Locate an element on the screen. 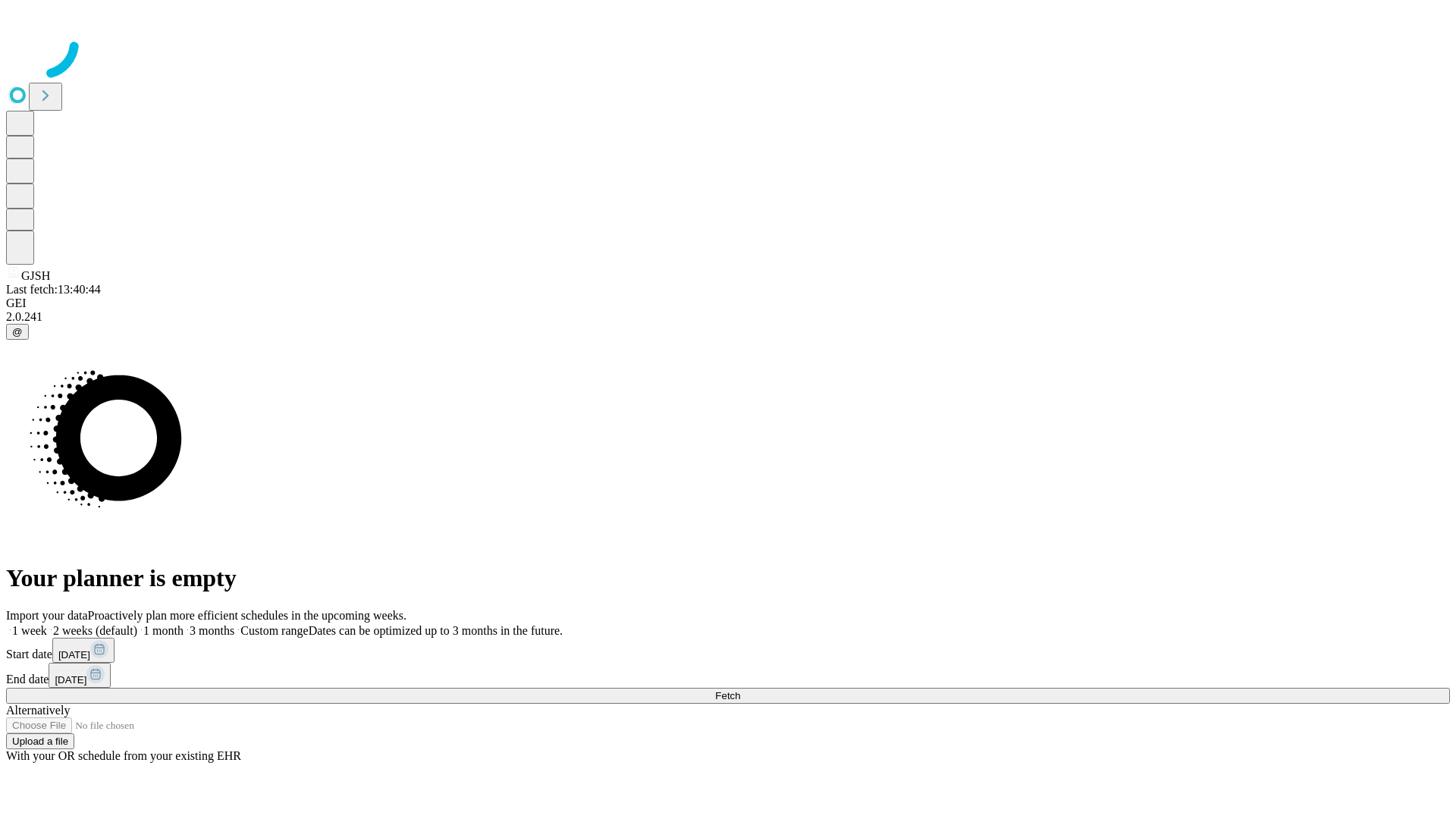  div: 2.0.241 is located at coordinates (728, 317).